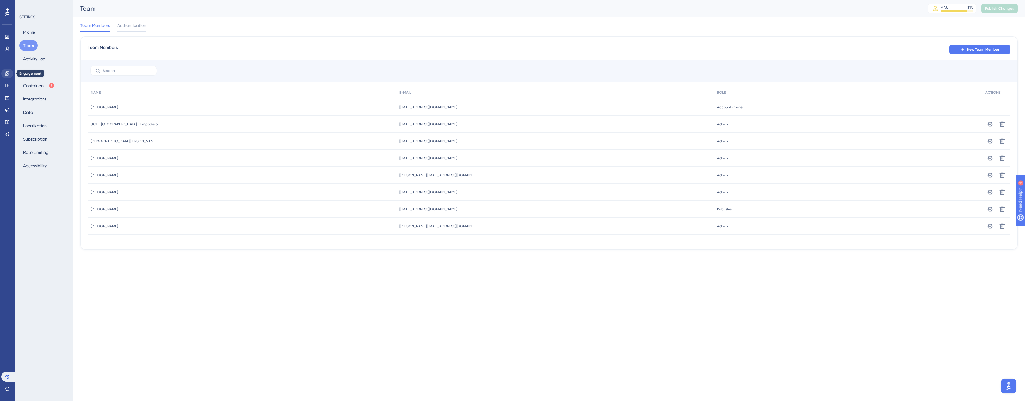  Describe the element at coordinates (35, 99) in the screenshot. I see `button: Integrations` at that location.